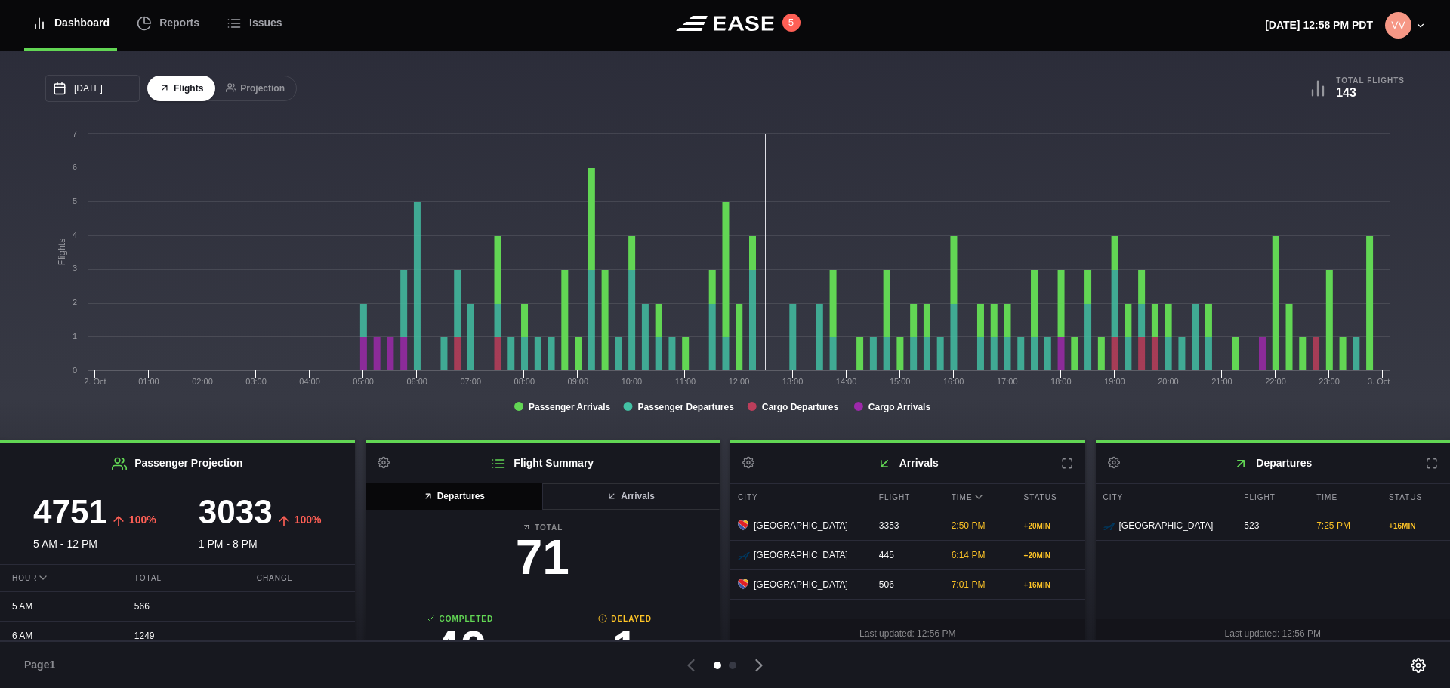 The height and width of the screenshot is (688, 1450). I want to click on text: 08:00, so click(525, 381).